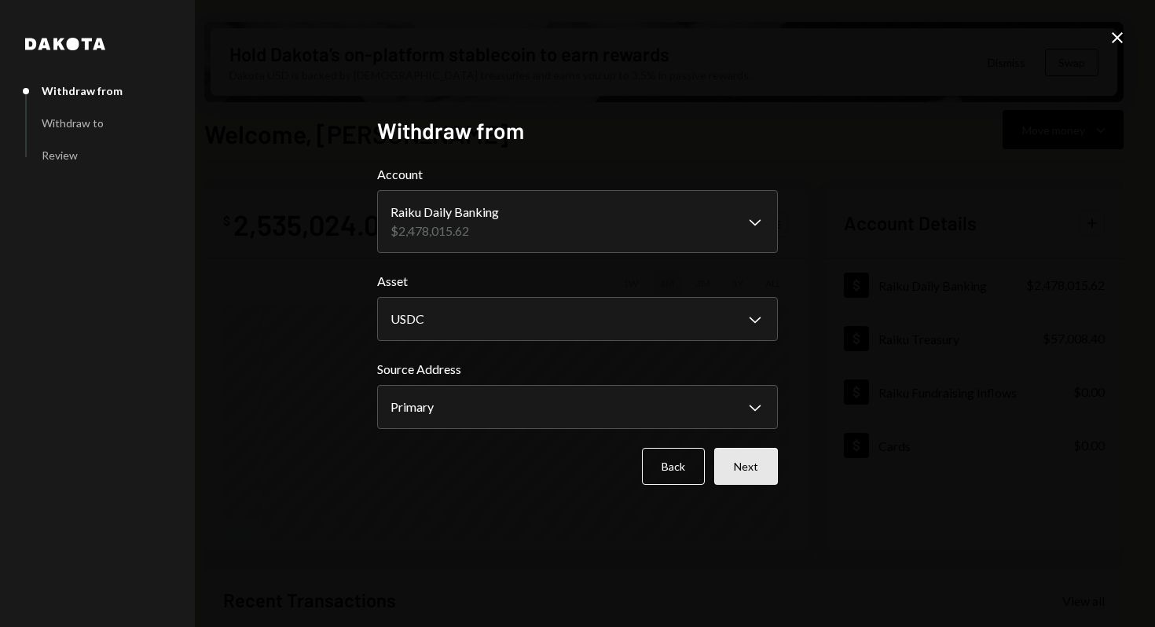 The width and height of the screenshot is (1155, 627). I want to click on div: Withdraw from, so click(82, 90).